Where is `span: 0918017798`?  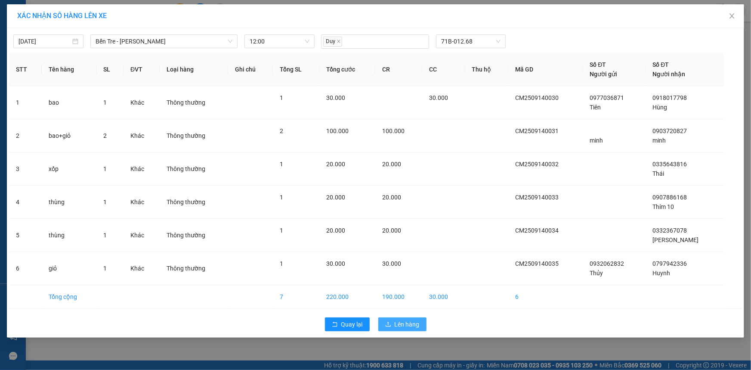 span: 0918017798 is located at coordinates (670, 98).